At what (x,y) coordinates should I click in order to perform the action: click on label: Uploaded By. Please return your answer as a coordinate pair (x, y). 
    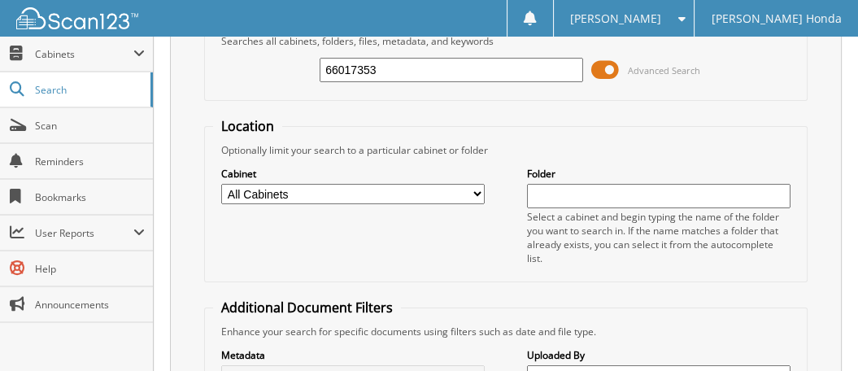
    Looking at the image, I should click on (659, 355).